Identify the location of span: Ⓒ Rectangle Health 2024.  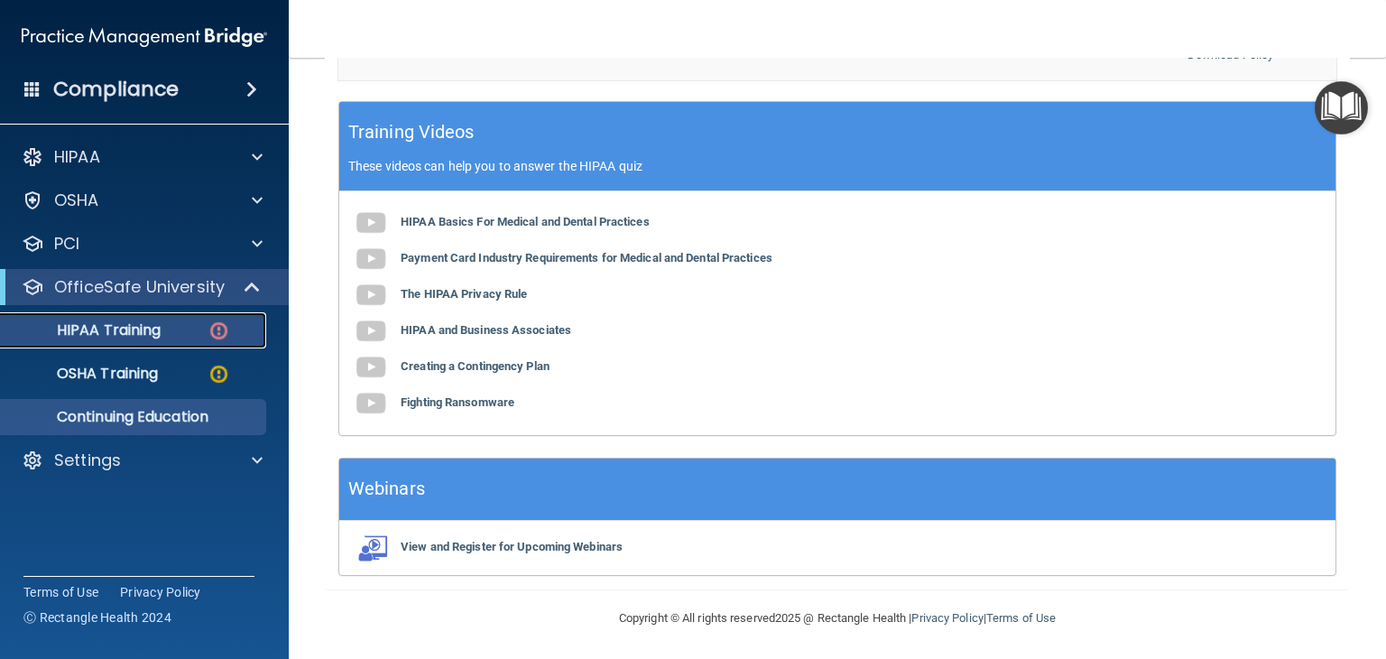
(97, 617).